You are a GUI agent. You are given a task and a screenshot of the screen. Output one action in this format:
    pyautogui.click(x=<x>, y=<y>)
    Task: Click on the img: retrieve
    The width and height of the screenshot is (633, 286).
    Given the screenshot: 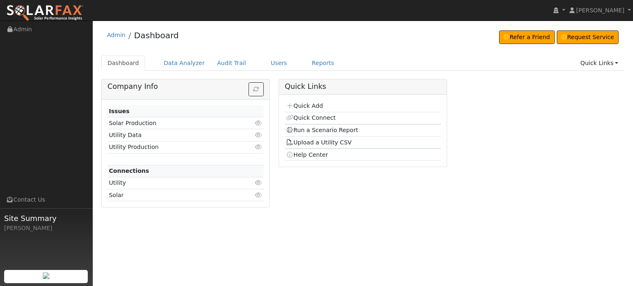 What is the action you would take?
    pyautogui.click(x=46, y=276)
    